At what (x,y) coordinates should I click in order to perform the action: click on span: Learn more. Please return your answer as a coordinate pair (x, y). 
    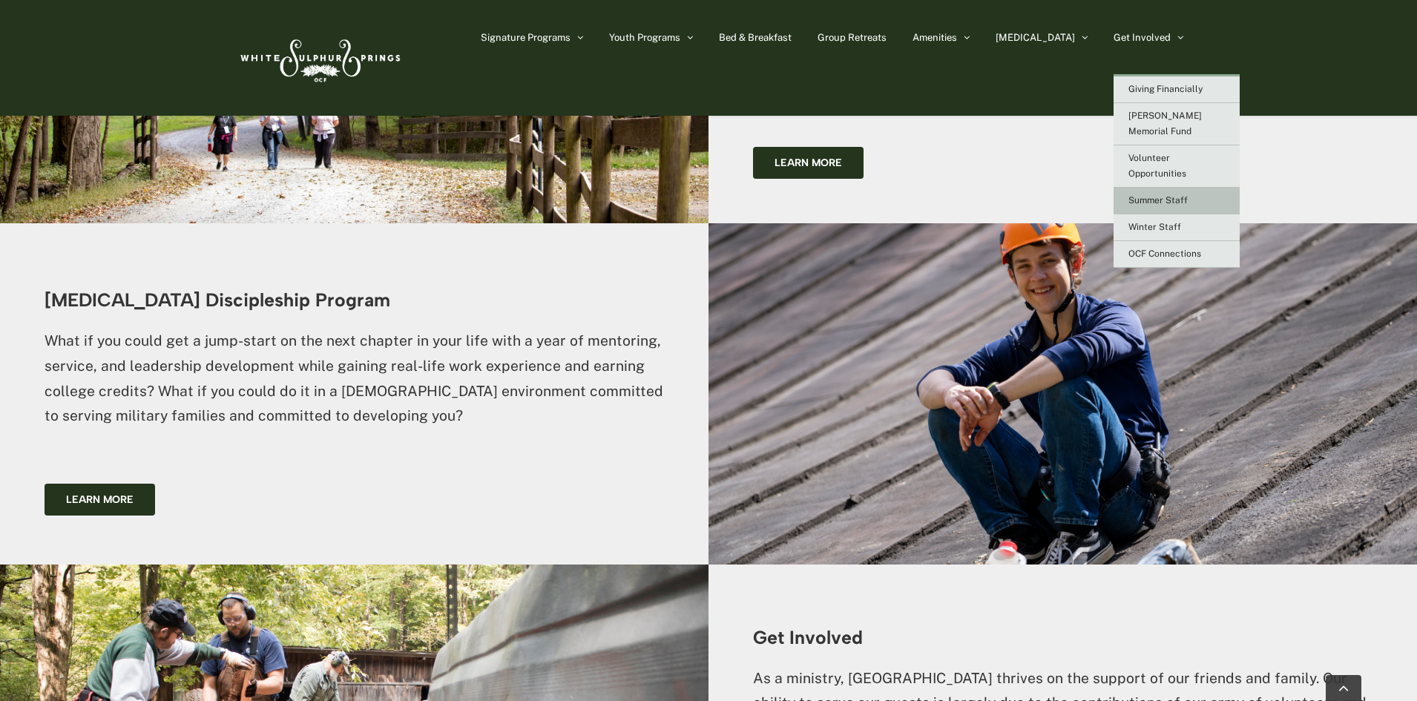
    Looking at the image, I should click on (808, 162).